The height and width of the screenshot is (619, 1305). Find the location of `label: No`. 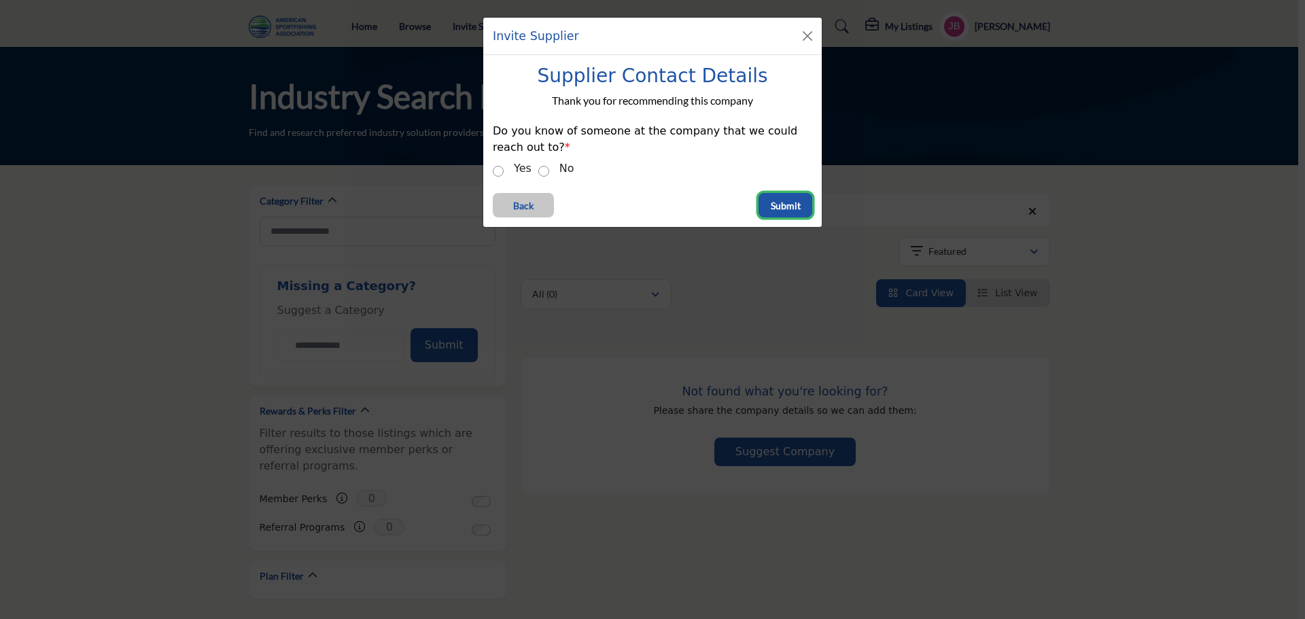

label: No is located at coordinates (567, 169).